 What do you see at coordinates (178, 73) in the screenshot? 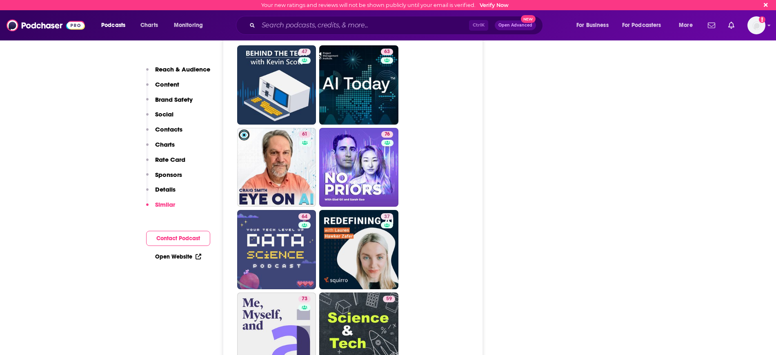
I see `button: Reach & Audience` at bounding box center [178, 73].